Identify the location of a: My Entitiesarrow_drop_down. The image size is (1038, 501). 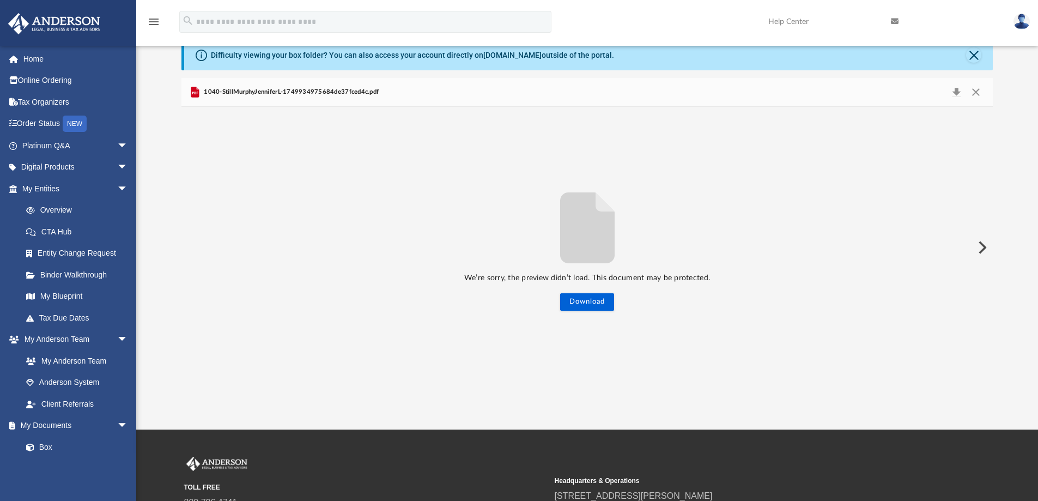
(76, 189).